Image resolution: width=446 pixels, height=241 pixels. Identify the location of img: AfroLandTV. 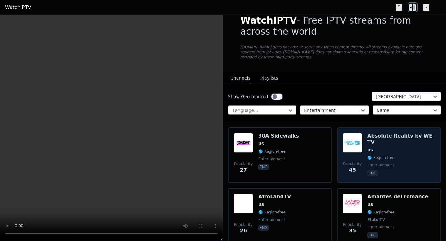
(243, 203).